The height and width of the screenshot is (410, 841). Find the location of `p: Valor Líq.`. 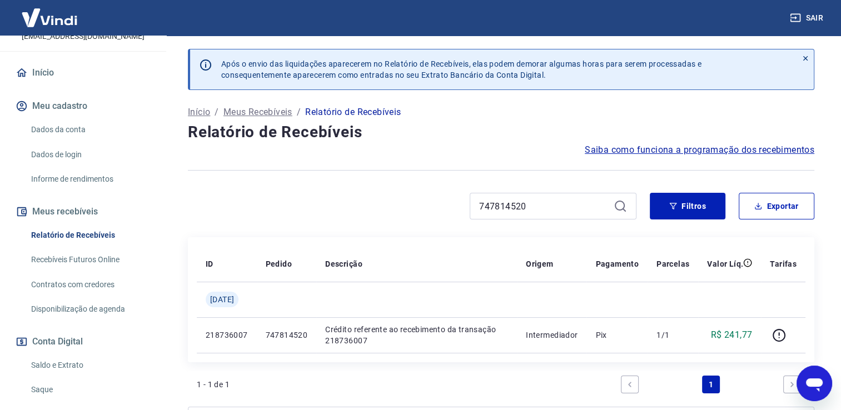

p: Valor Líq. is located at coordinates (725, 264).